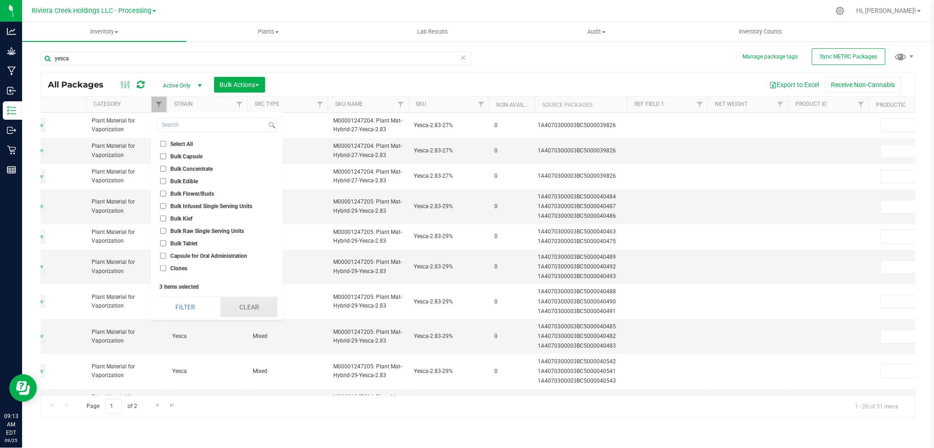 The width and height of the screenshot is (934, 448). What do you see at coordinates (207, 231) in the screenshot?
I see `span: Bulk Raw Single Serving Units` at bounding box center [207, 231].